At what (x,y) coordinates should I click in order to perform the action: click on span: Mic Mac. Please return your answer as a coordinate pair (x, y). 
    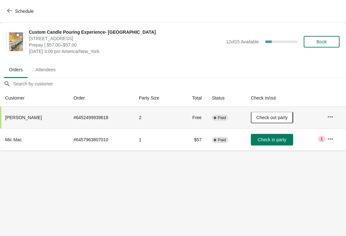
    Looking at the image, I should click on (13, 140).